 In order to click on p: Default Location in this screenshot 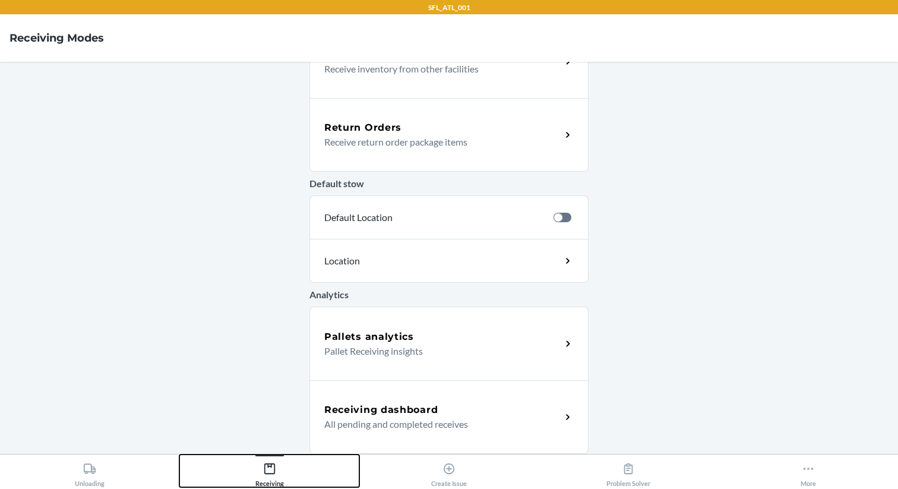, I will do `click(434, 217)`.